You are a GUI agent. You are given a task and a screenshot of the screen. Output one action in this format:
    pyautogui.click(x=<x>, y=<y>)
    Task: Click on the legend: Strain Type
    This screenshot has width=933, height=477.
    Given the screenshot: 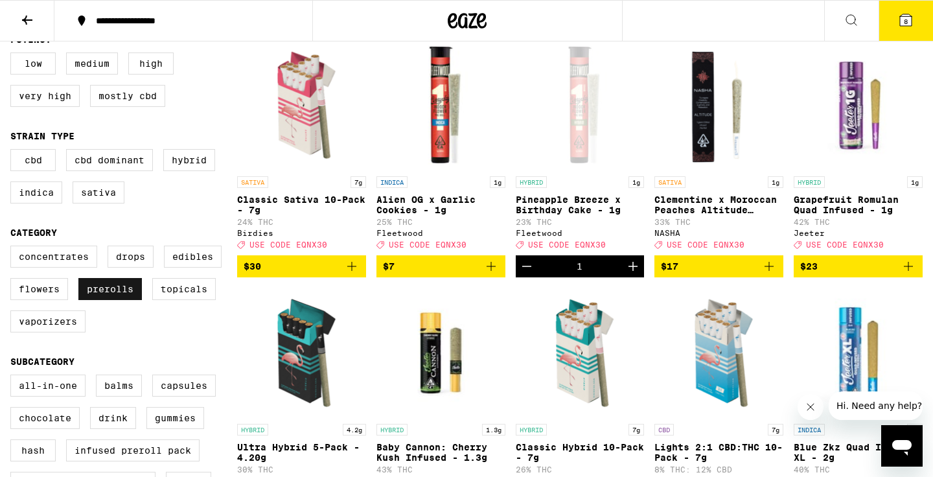 What is the action you would take?
    pyautogui.click(x=42, y=136)
    